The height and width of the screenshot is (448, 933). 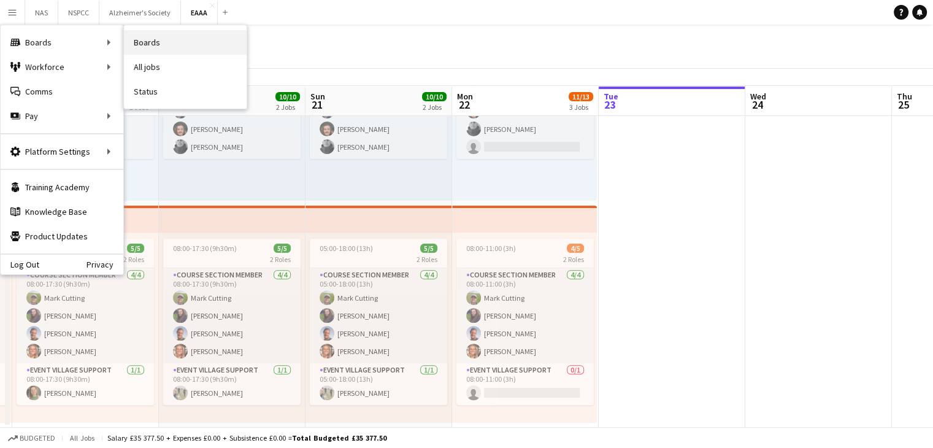 I want to click on span: 21, so click(x=317, y=104).